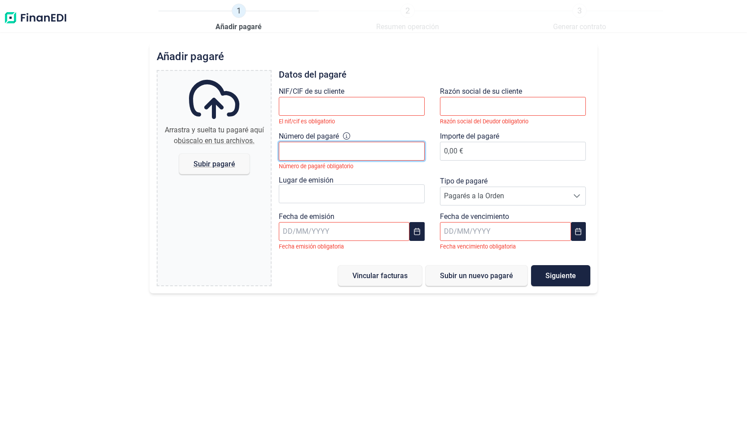  Describe the element at coordinates (216, 141) in the screenshot. I see `span: búscalo en tus archivos.` at that location.